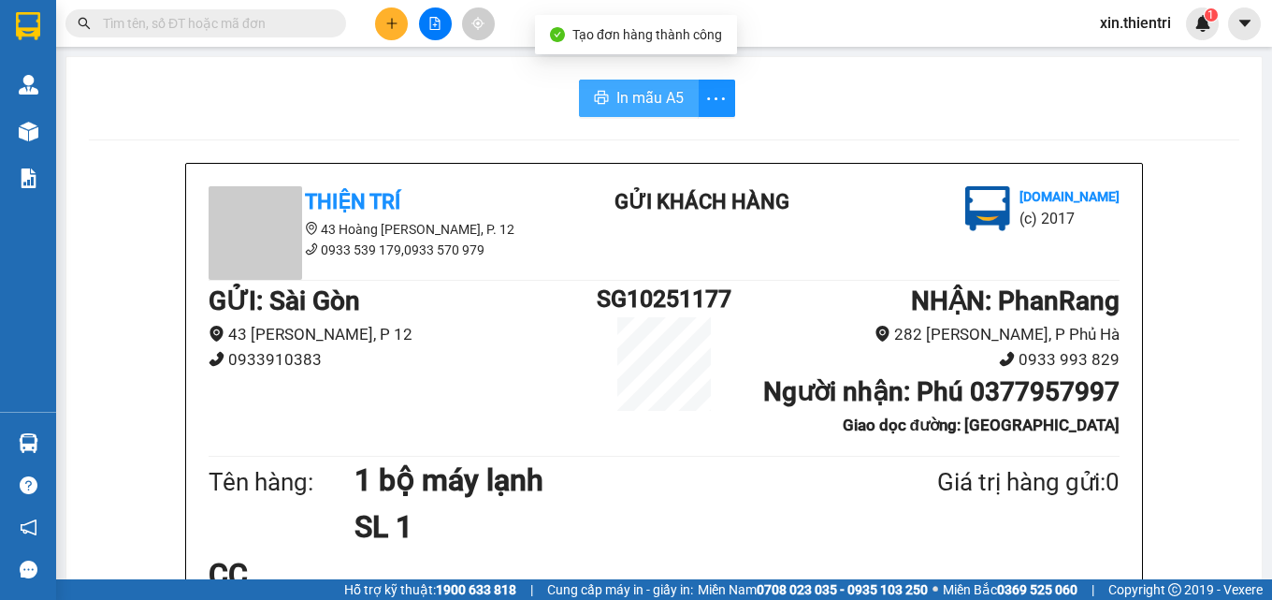 The image size is (1272, 600). I want to click on span: copyright, so click(1175, 589).